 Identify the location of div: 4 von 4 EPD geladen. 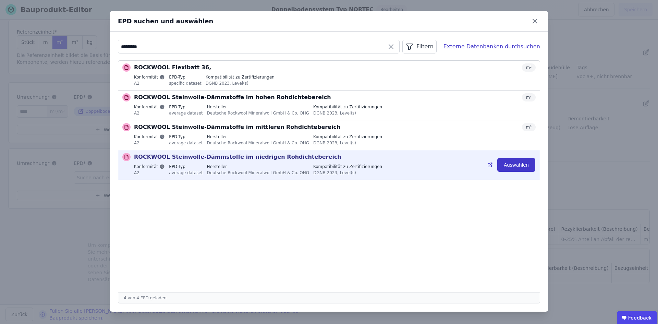
(329, 297).